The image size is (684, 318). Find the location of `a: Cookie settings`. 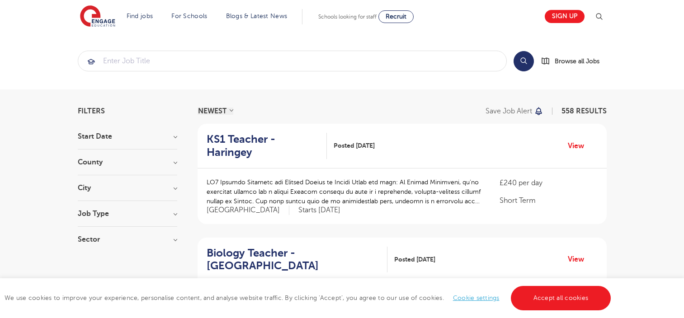

a: Cookie settings is located at coordinates (476, 298).